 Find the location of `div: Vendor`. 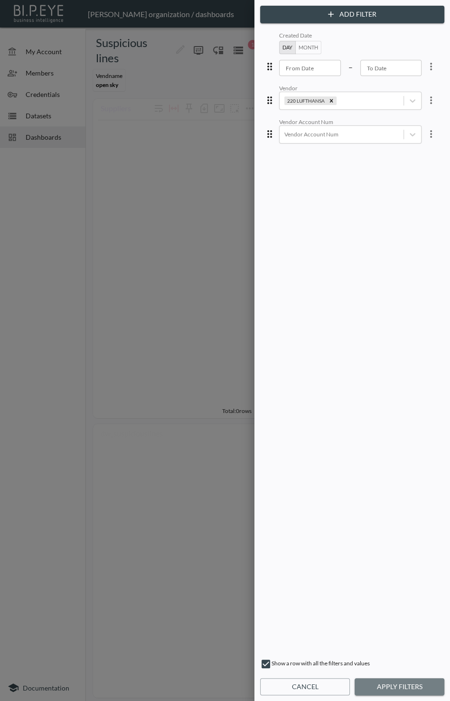

div: Vendor is located at coordinates (351, 88).